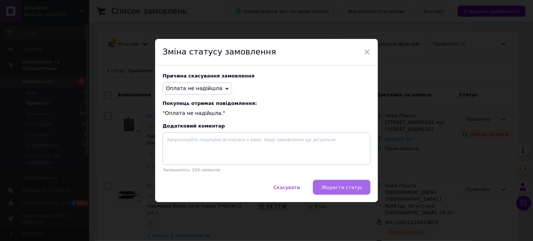 The image size is (533, 241). Describe the element at coordinates (266, 103) in the screenshot. I see `span: Покупець отримає повідомлення:` at that location.